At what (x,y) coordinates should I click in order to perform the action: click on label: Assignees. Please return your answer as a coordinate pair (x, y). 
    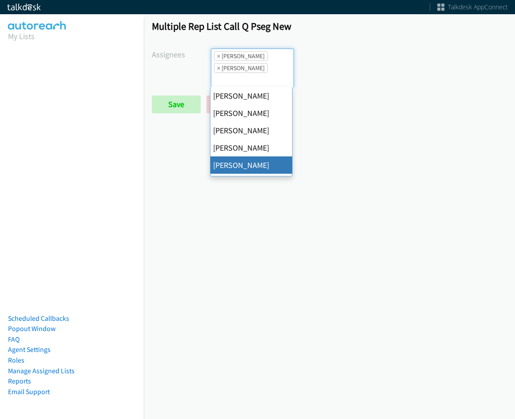
    Looking at the image, I should click on (181, 54).